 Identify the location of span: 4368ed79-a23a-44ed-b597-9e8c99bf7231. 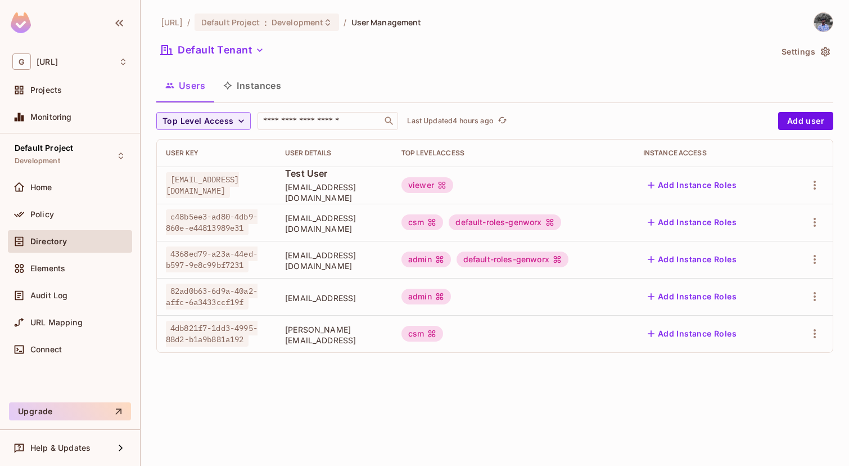
(212, 259).